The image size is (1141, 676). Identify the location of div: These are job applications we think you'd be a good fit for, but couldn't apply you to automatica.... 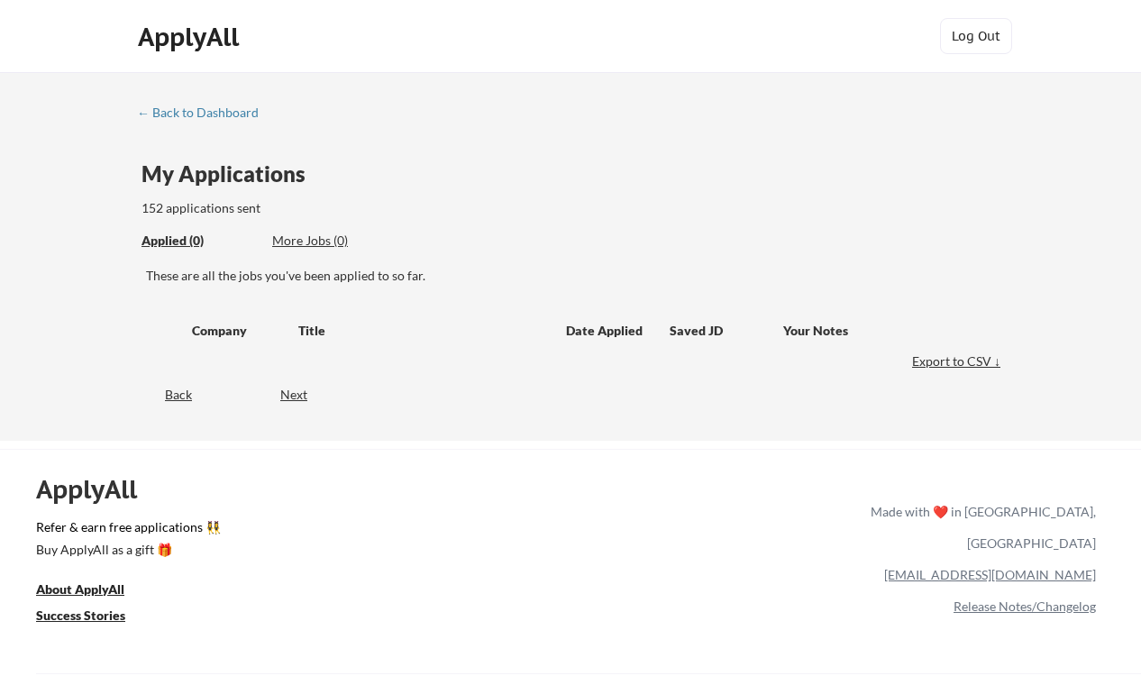
(338, 241).